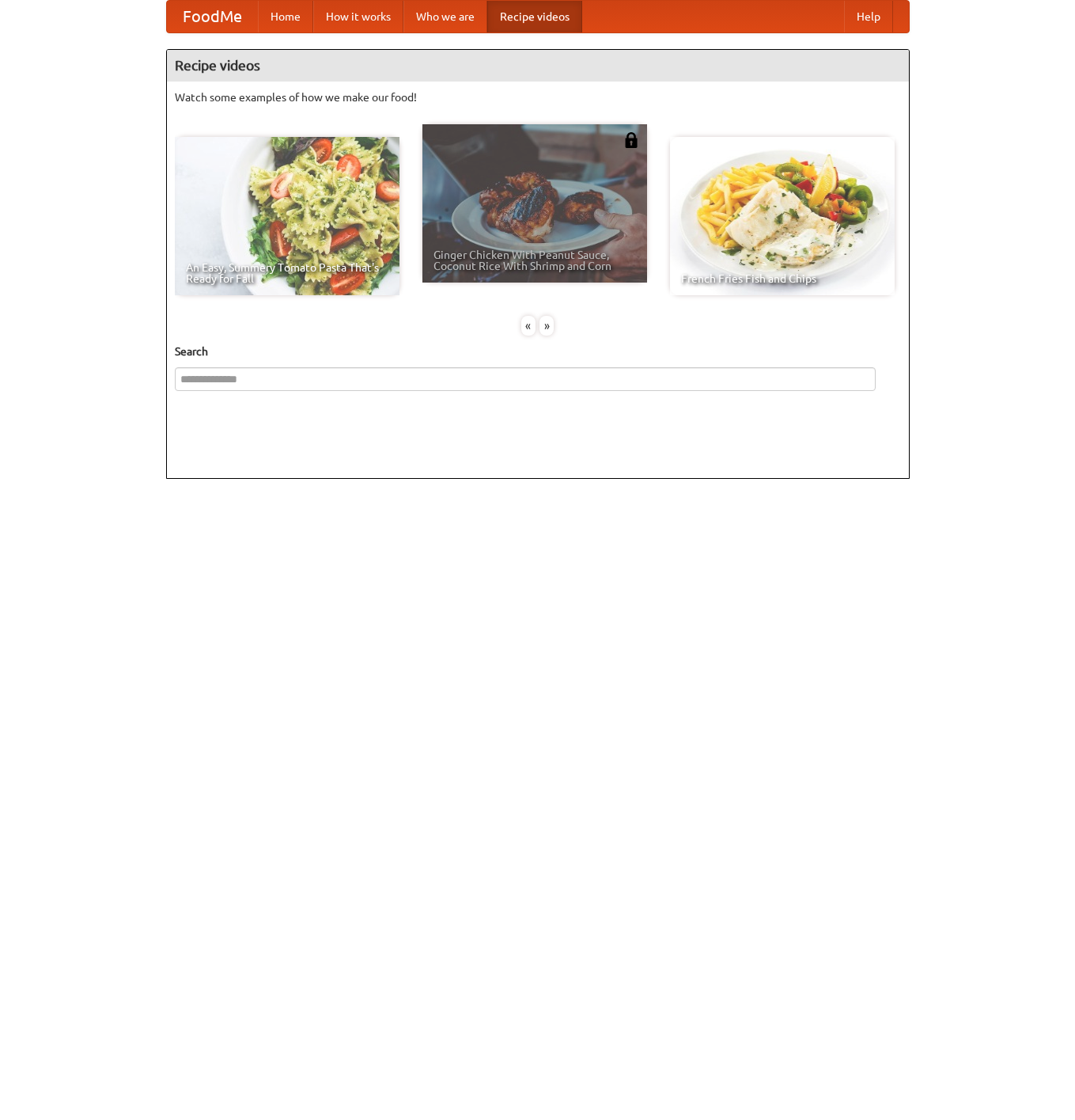  What do you see at coordinates (538, 351) in the screenshot?
I see `h5: Search` at bounding box center [538, 351].